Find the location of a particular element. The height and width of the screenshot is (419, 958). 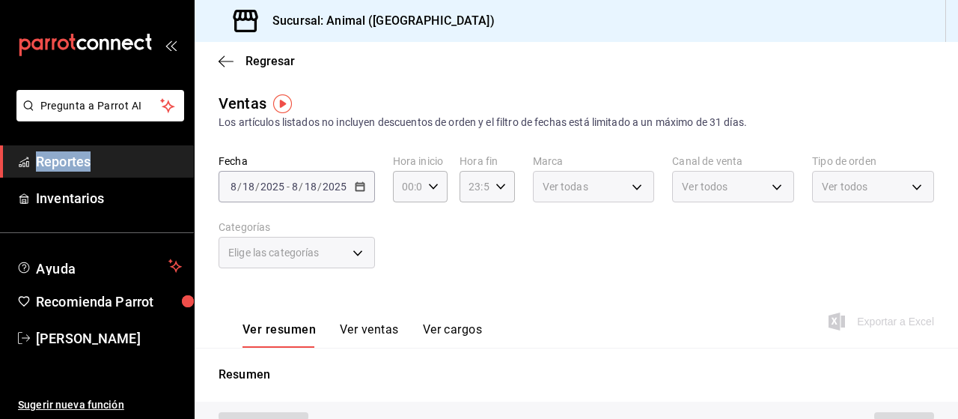

span: Sugerir nueva función is located at coordinates (100, 404).